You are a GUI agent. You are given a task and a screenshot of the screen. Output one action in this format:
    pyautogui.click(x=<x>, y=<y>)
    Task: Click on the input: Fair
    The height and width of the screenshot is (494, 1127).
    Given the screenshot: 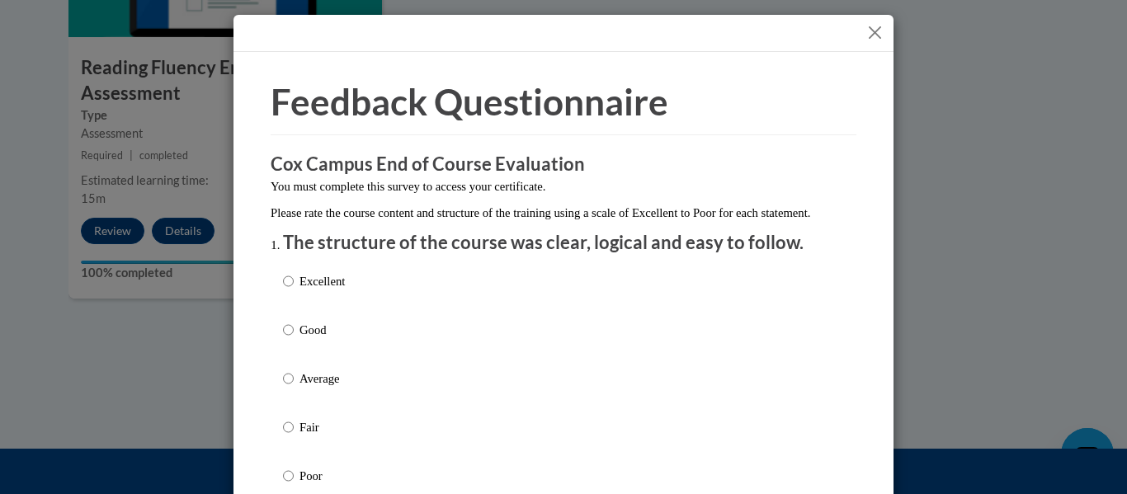 What is the action you would take?
    pyautogui.click(x=288, y=427)
    